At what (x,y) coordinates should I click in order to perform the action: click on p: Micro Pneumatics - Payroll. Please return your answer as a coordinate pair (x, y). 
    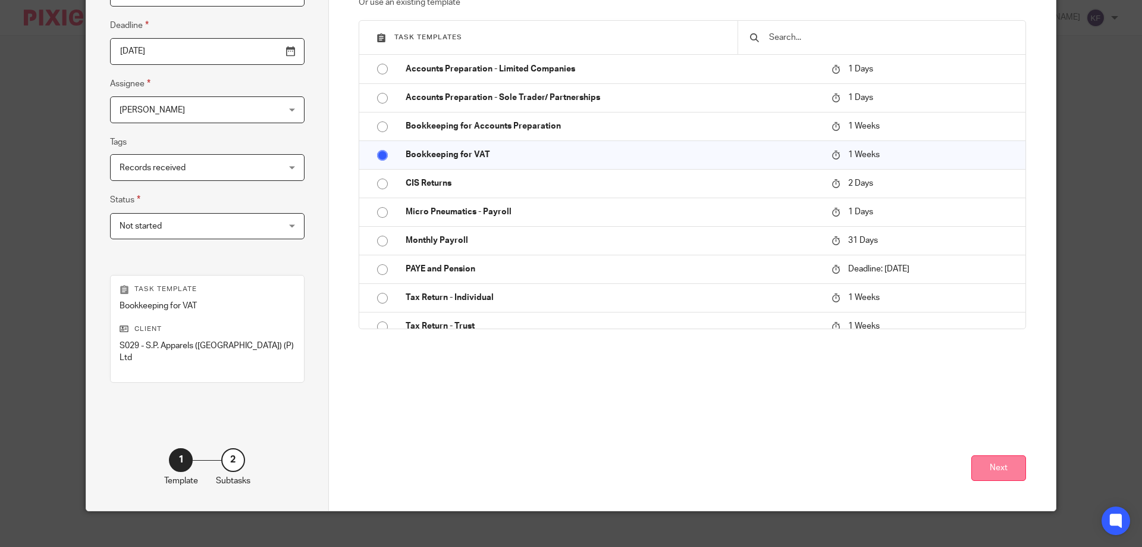
    Looking at the image, I should click on (613, 212).